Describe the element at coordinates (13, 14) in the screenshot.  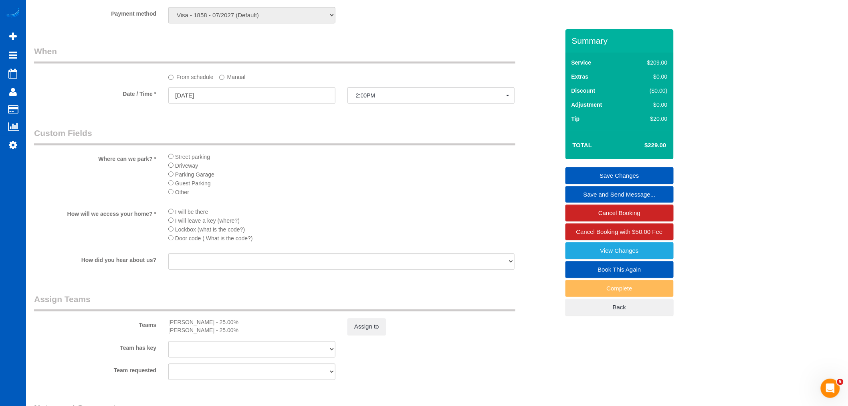
I see `img: Automaid Logo` at that location.